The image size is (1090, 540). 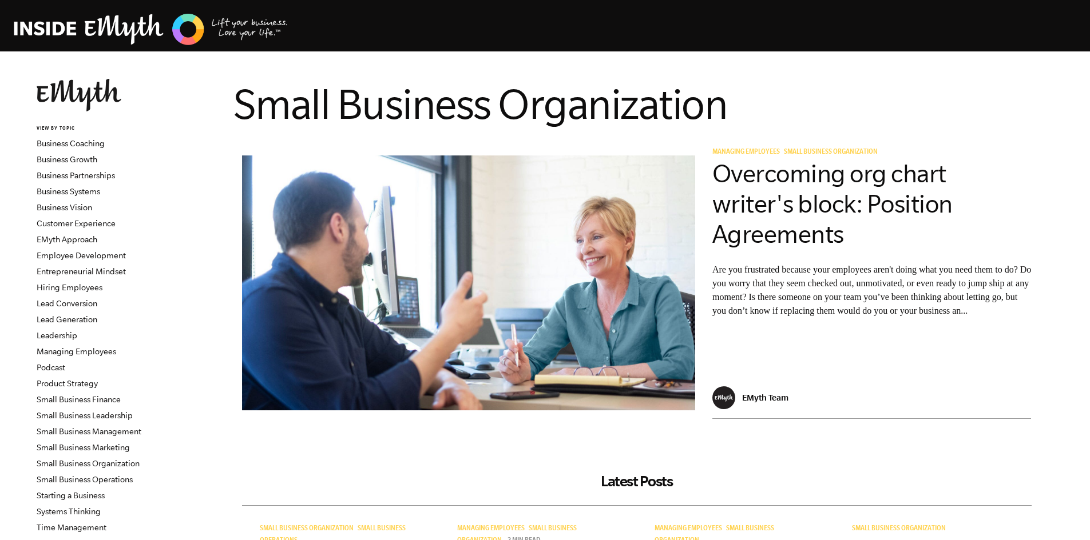 What do you see at coordinates (83, 448) in the screenshot?
I see `a: Small Business Marketing` at bounding box center [83, 448].